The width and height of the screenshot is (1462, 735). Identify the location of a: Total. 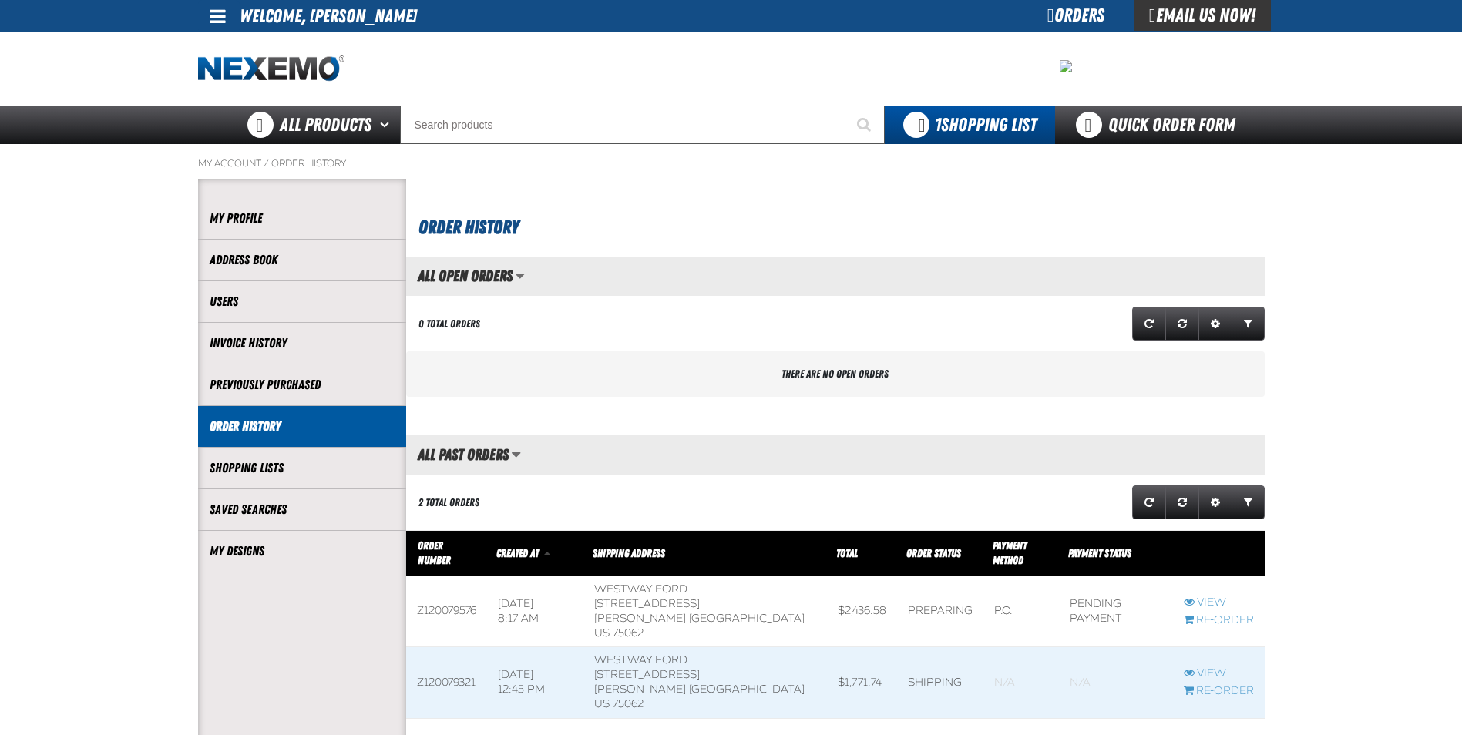
(847, 553).